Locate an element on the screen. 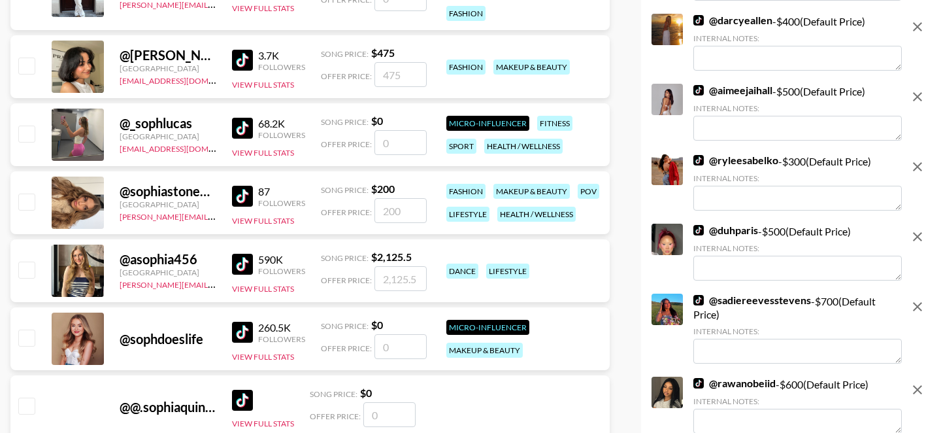 Image resolution: width=941 pixels, height=433 pixels. div: 68.2K is located at coordinates (282, 123).